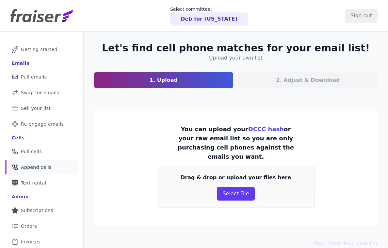 This screenshot has width=388, height=248. Describe the element at coordinates (41, 151) in the screenshot. I see `a: Pull cells` at that location.